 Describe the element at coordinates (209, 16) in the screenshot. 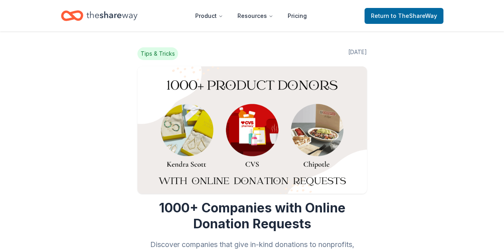

I see `button: Product` at that location.